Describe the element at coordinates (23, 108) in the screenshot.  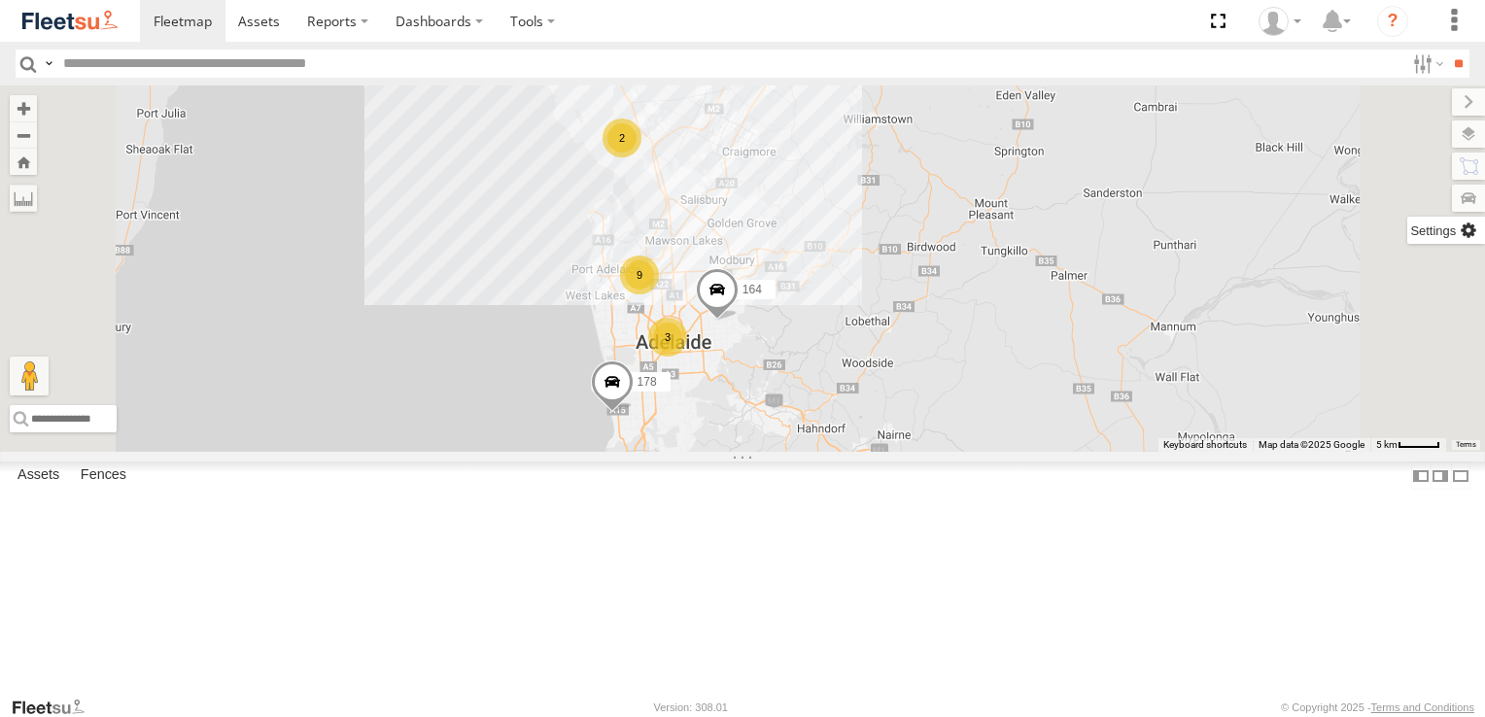
I see `button: Zoom in` at that location.